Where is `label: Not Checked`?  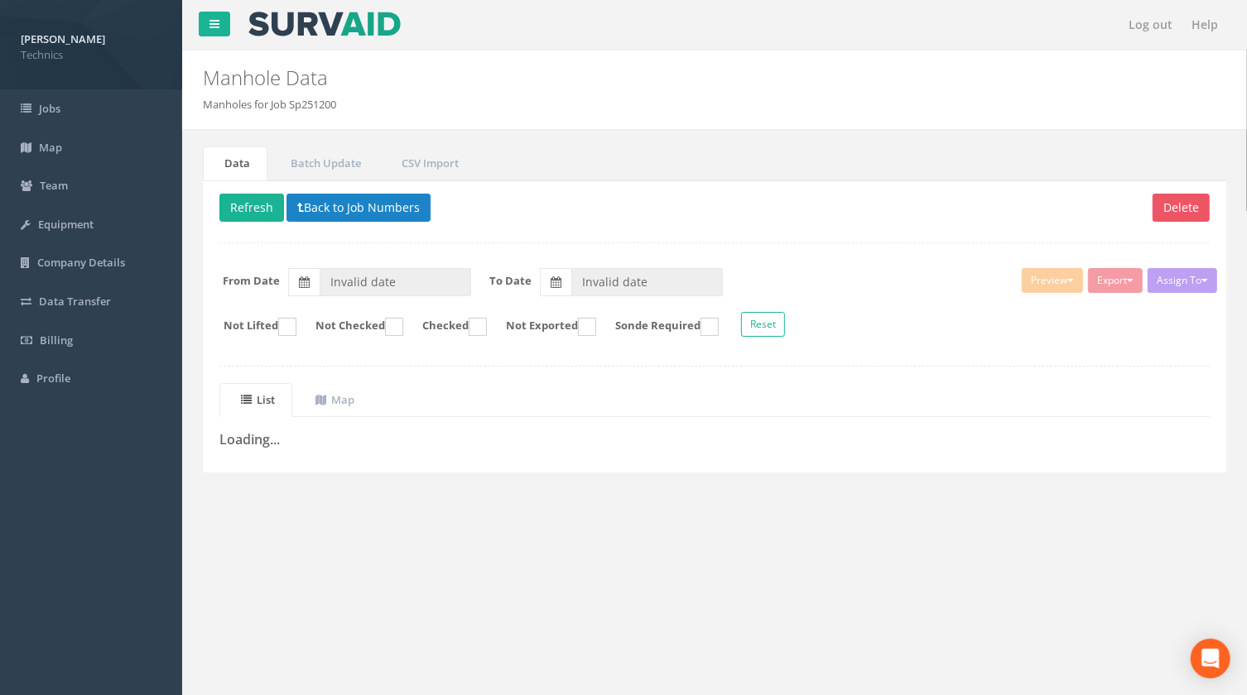
label: Not Checked is located at coordinates (351, 327).